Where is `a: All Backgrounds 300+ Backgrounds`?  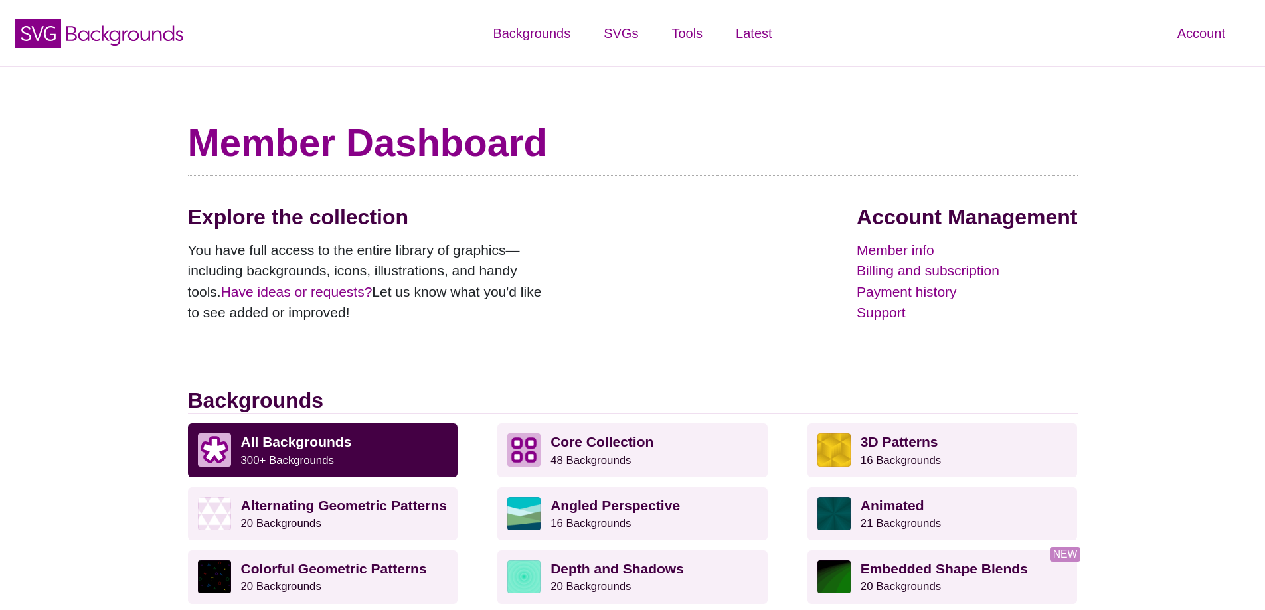 a: All Backgrounds 300+ Backgrounds is located at coordinates (323, 450).